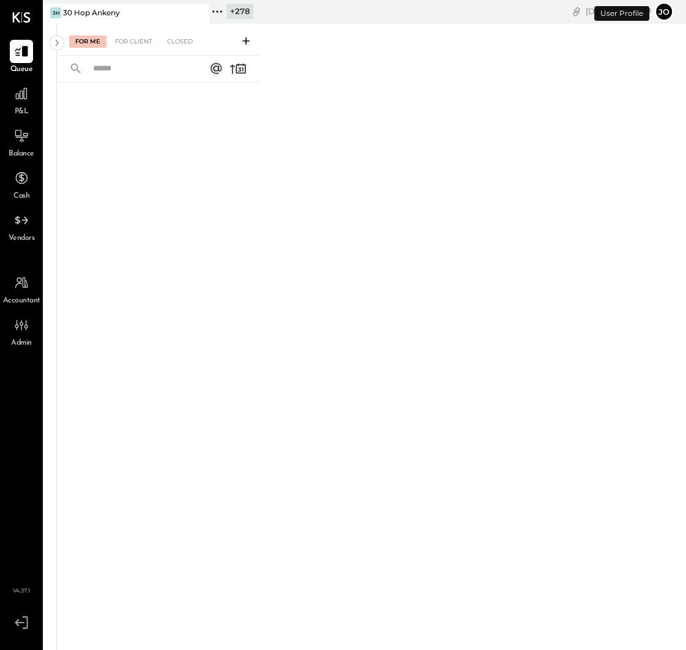 This screenshot has width=686, height=650. Describe the element at coordinates (240, 11) in the screenshot. I see `div: + 278` at that location.